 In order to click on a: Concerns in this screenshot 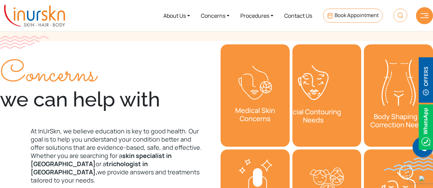, I will do `click(215, 15)`.